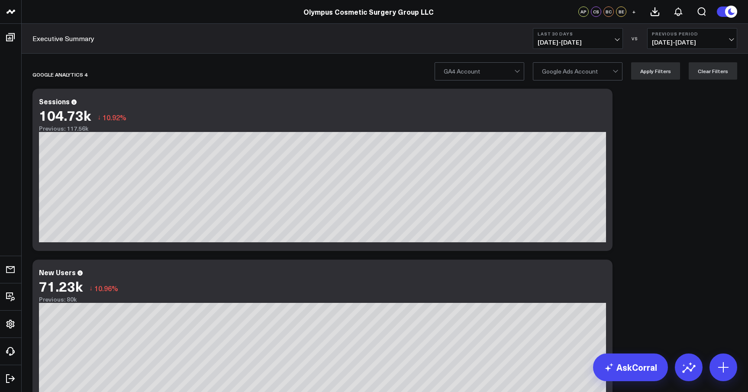  What do you see at coordinates (60, 74) in the screenshot?
I see `div: GOOGLE ANALYTICS 4` at bounding box center [60, 74].